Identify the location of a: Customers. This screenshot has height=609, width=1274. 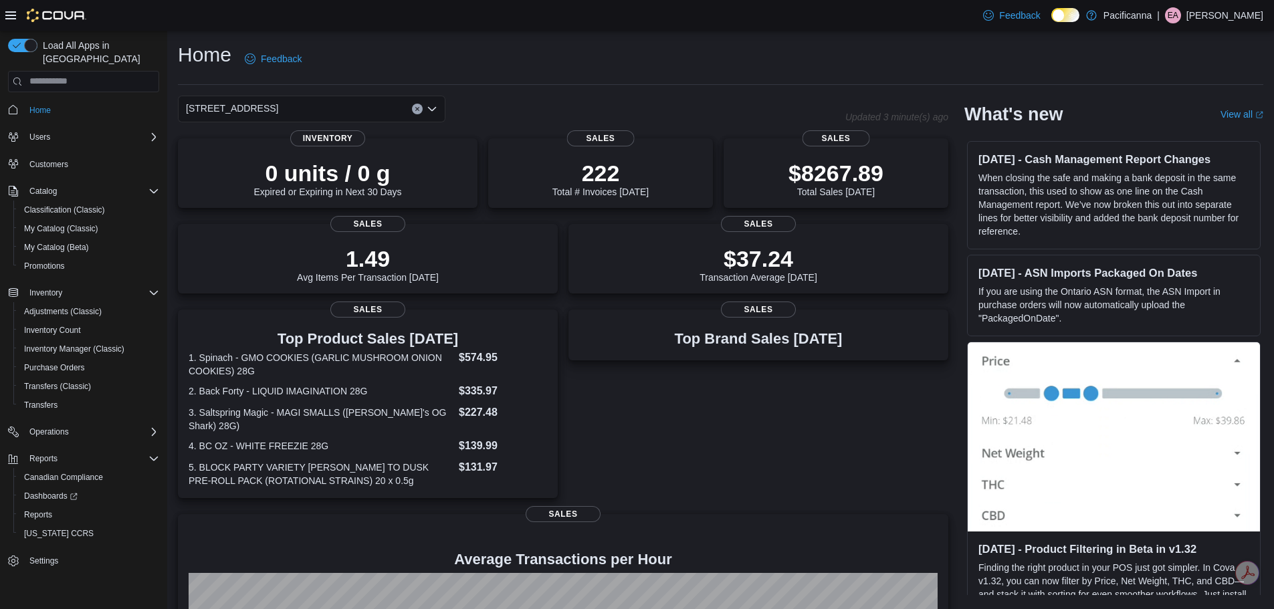
(49, 164).